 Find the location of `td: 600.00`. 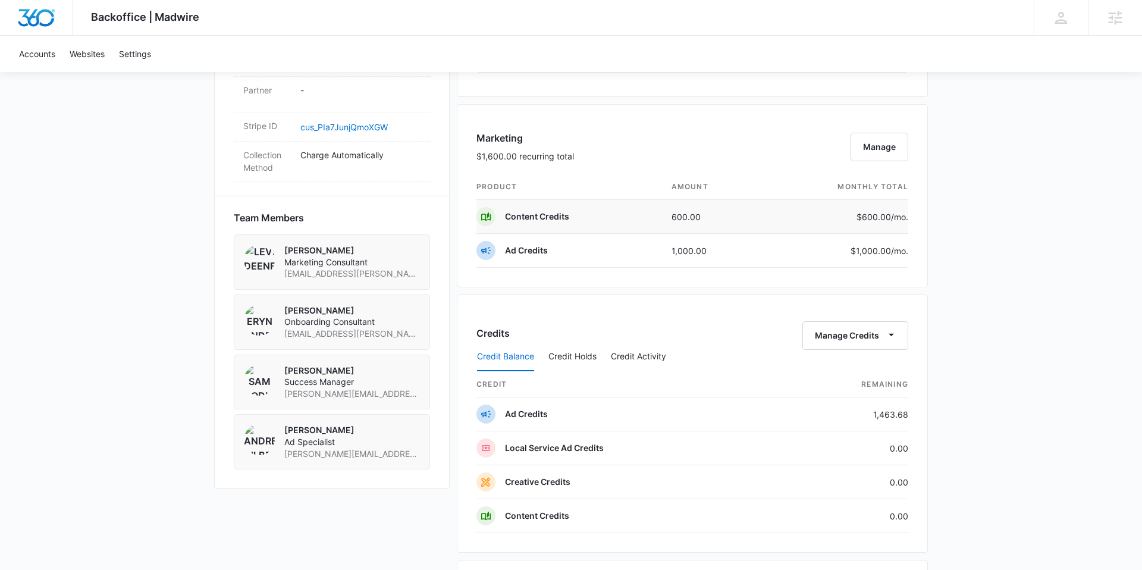

td: 600.00 is located at coordinates (713, 216).